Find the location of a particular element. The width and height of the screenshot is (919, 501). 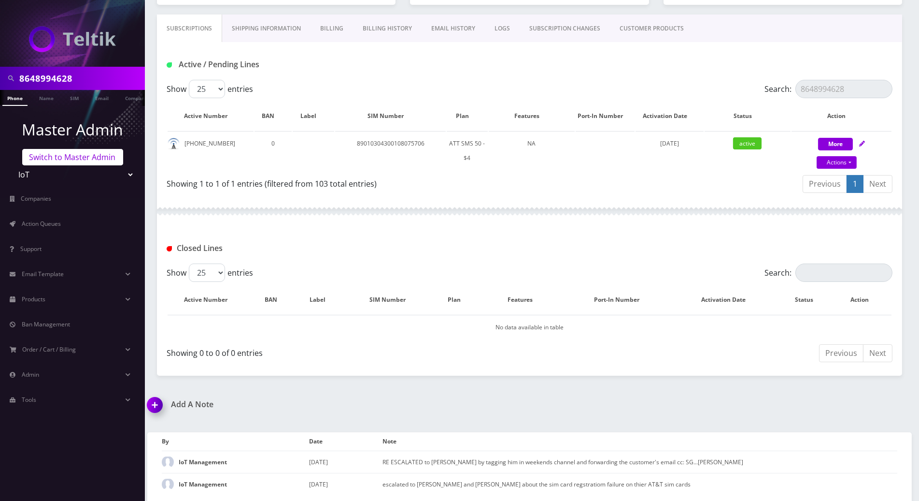

a: Billing is located at coordinates (332, 29).